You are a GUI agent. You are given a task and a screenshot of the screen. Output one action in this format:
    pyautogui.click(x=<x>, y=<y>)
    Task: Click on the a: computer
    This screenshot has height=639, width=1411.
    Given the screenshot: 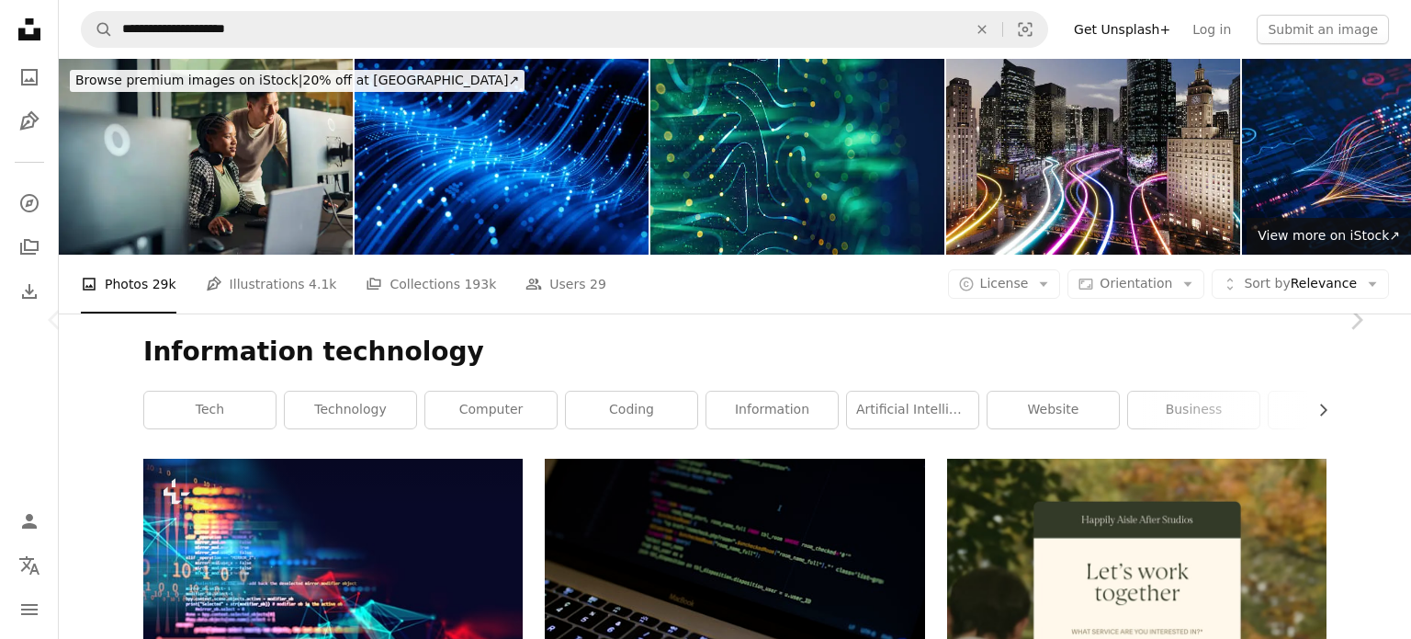 What is the action you would take?
    pyautogui.click(x=491, y=410)
    